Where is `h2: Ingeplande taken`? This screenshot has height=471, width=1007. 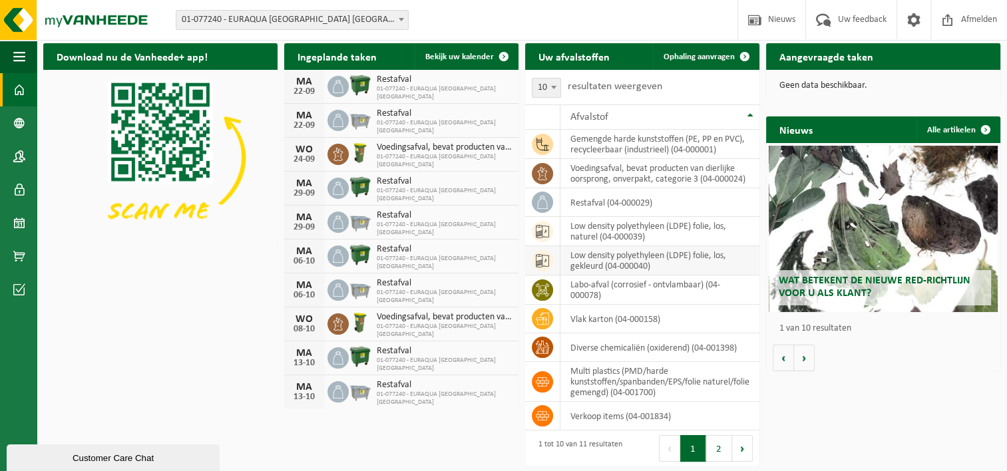 h2: Ingeplande taken is located at coordinates (337, 56).